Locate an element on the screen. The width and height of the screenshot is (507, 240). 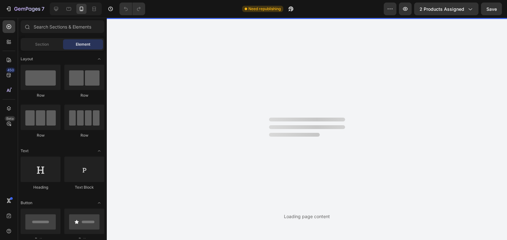
span: 2 products assigned is located at coordinates (442, 9).